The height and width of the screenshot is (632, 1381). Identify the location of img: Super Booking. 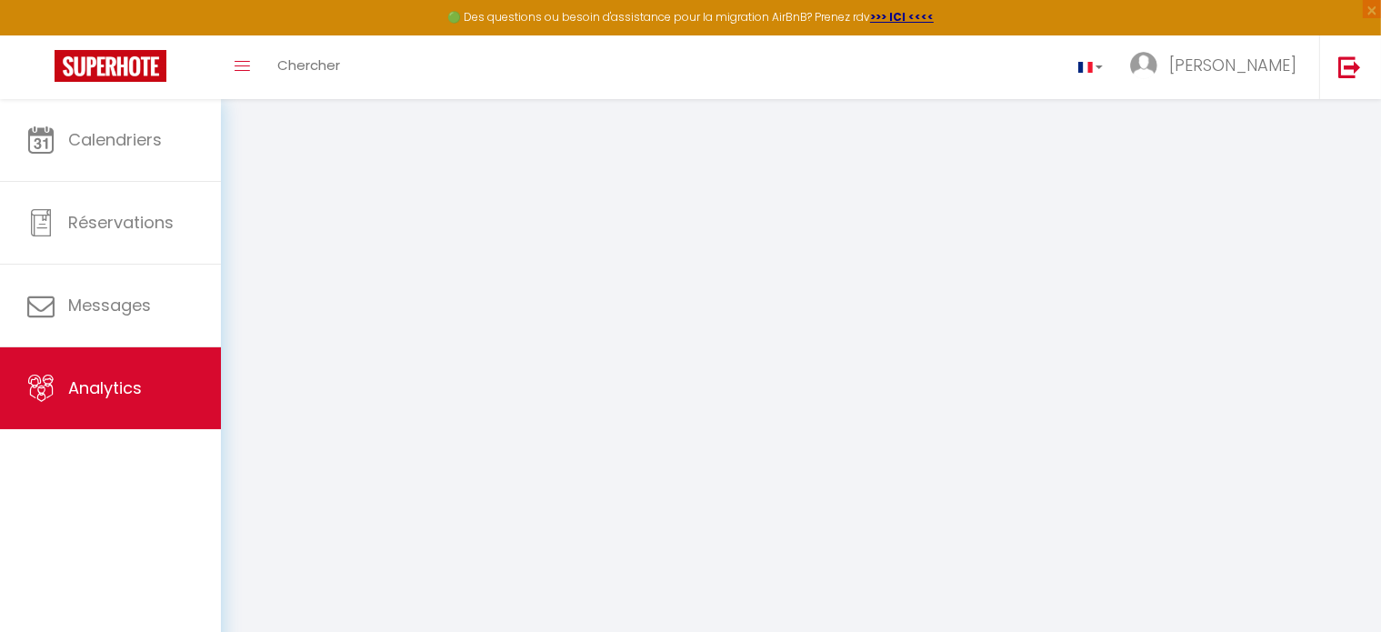
(110, 65).